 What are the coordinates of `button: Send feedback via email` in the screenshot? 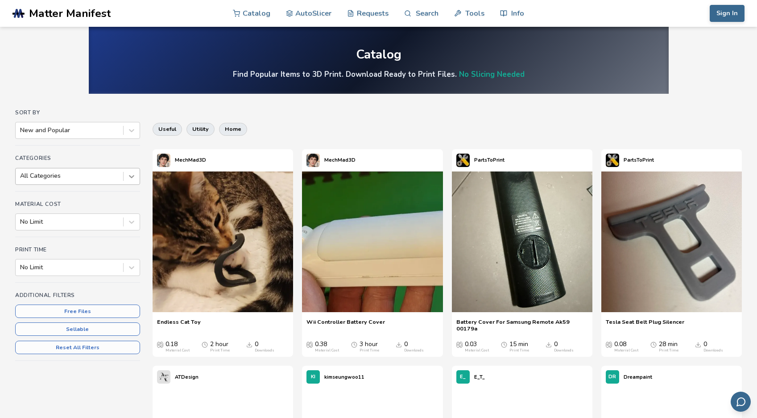 It's located at (740, 401).